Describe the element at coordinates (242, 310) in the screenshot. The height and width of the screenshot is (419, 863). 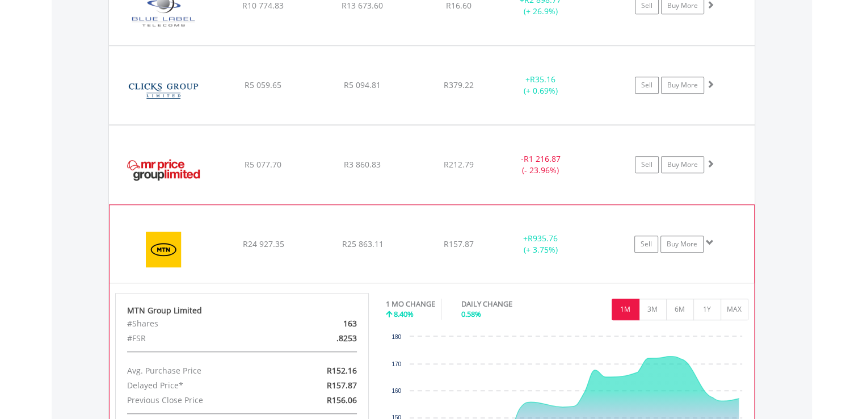
I see `div: MTN Group Limited` at that location.